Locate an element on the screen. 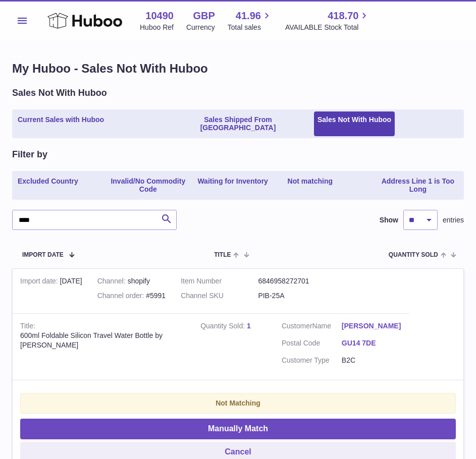  strong: Import date is located at coordinates (40, 282).